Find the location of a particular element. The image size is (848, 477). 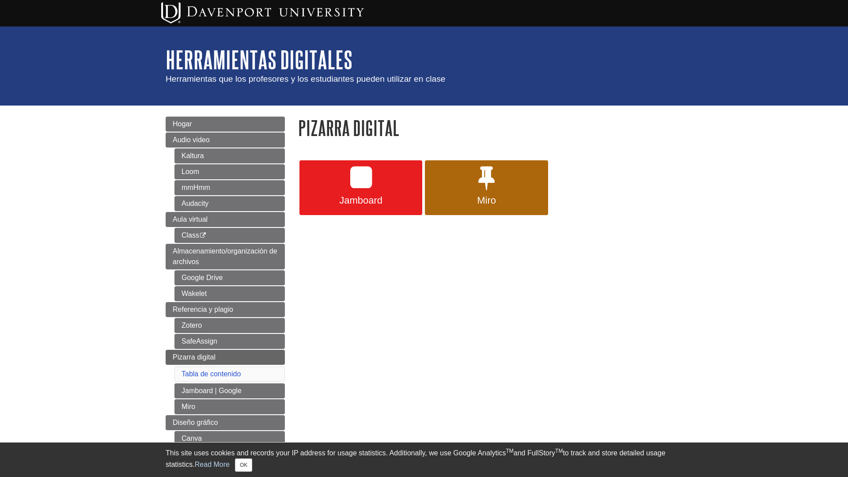

span: Hogar is located at coordinates (182, 124).